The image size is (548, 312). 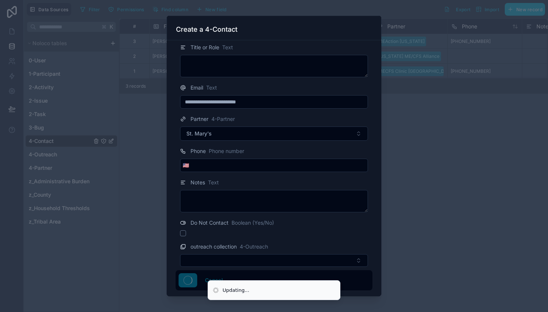 I want to click on span: Title or Role, so click(x=205, y=47).